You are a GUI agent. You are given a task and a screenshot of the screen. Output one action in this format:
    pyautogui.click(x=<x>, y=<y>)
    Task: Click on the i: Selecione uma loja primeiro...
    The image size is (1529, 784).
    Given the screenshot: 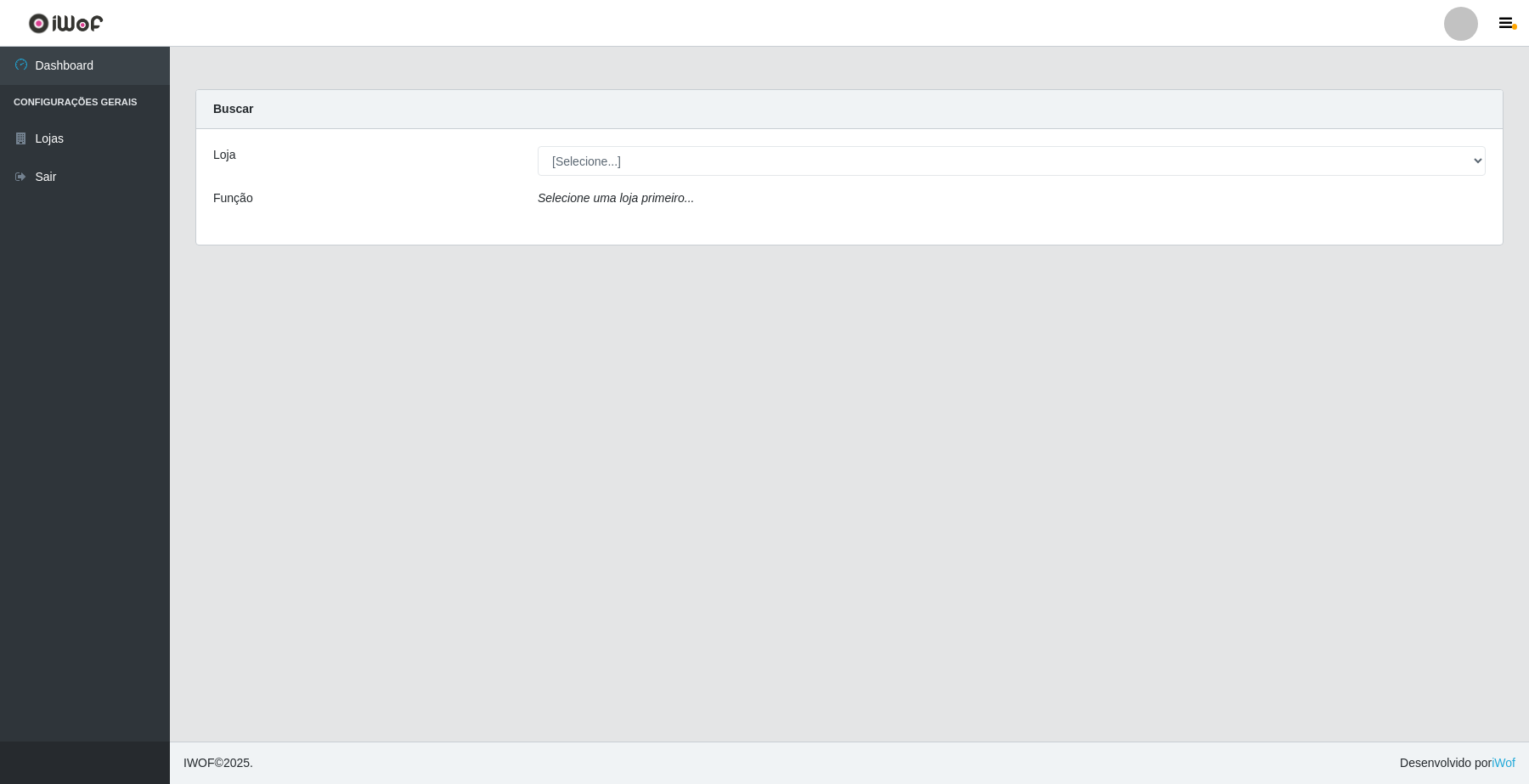 What is the action you would take?
    pyautogui.click(x=616, y=198)
    